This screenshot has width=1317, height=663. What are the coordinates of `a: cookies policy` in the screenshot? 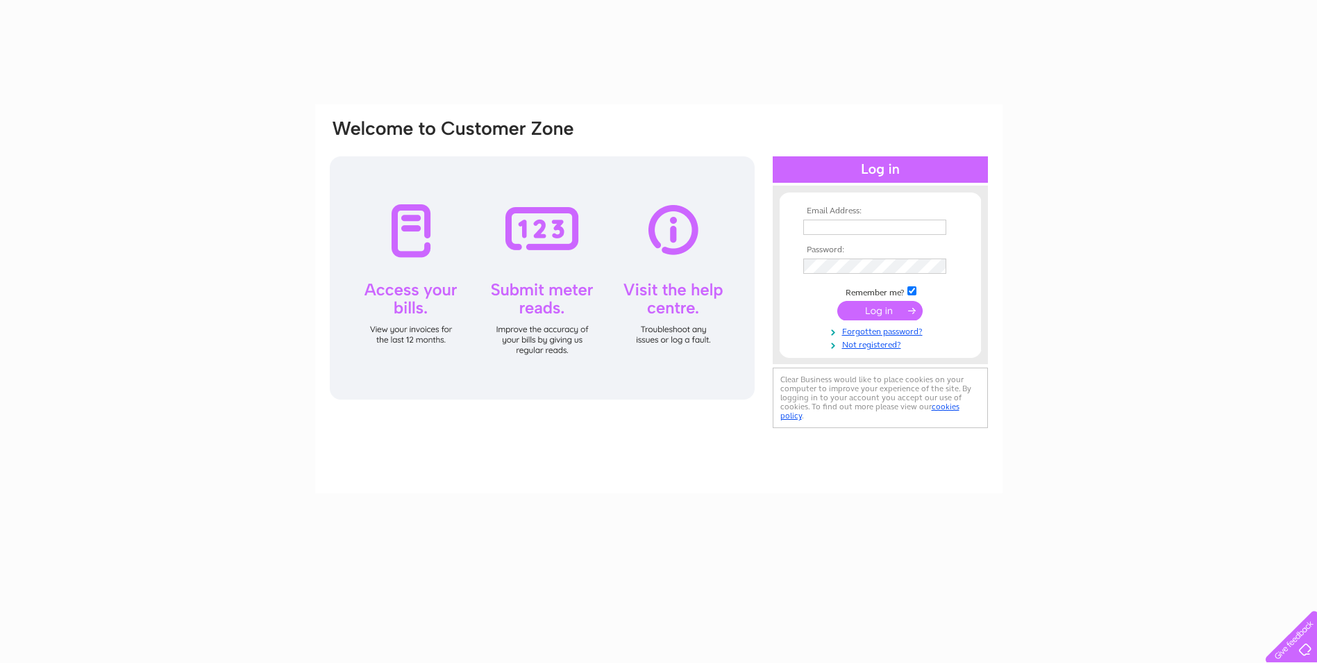 It's located at (870, 410).